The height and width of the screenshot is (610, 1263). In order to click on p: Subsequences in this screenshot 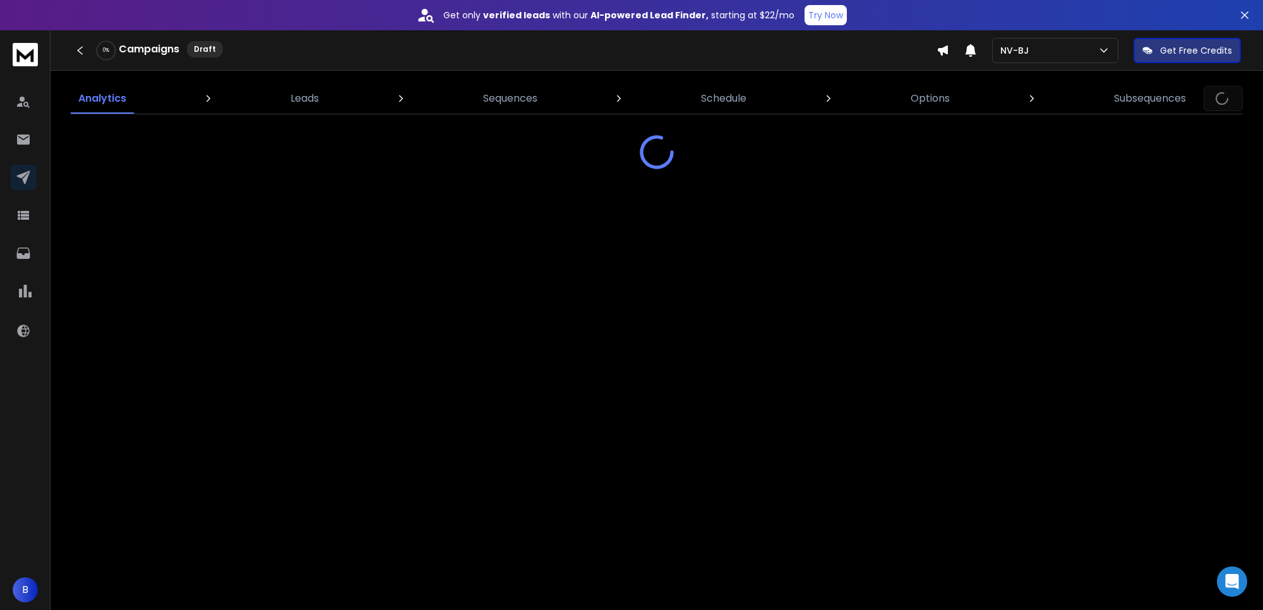, I will do `click(1150, 99)`.